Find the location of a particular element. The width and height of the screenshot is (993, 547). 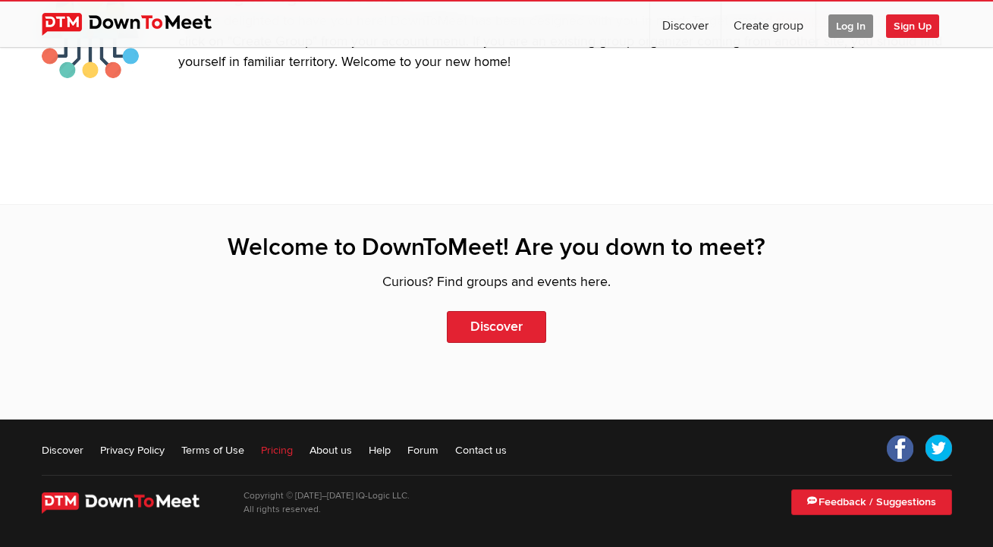

a: Twitter is located at coordinates (938, 448).